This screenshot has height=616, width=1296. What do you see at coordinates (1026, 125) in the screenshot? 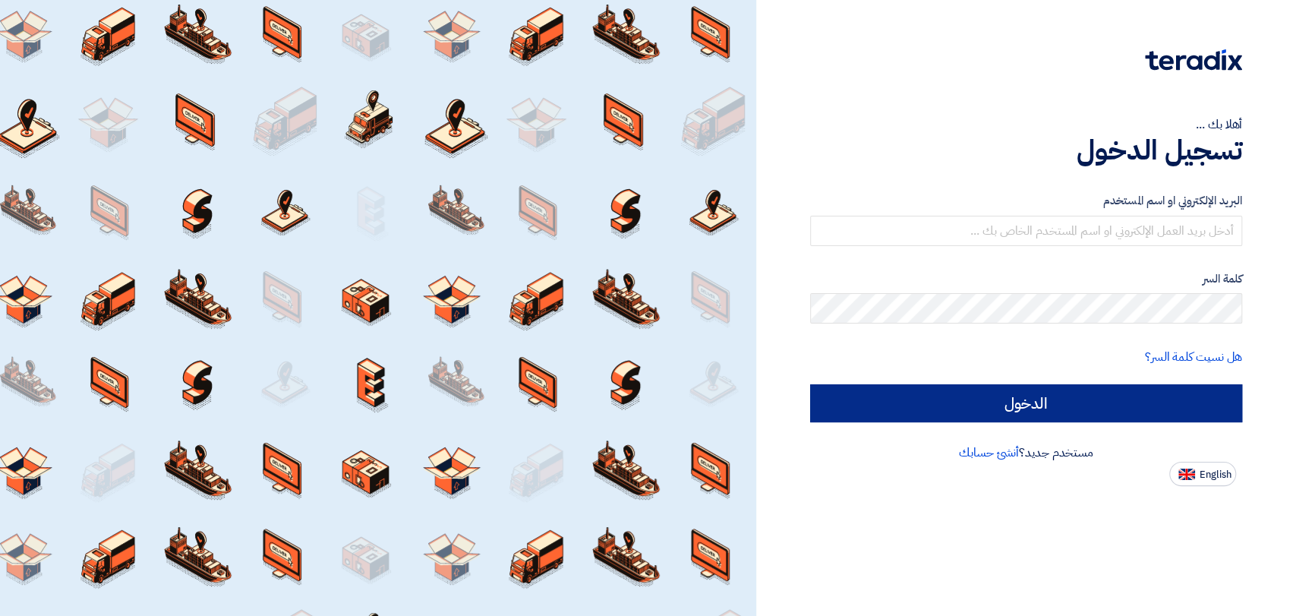
I see `div: أهلا بك ...` at bounding box center [1026, 125].